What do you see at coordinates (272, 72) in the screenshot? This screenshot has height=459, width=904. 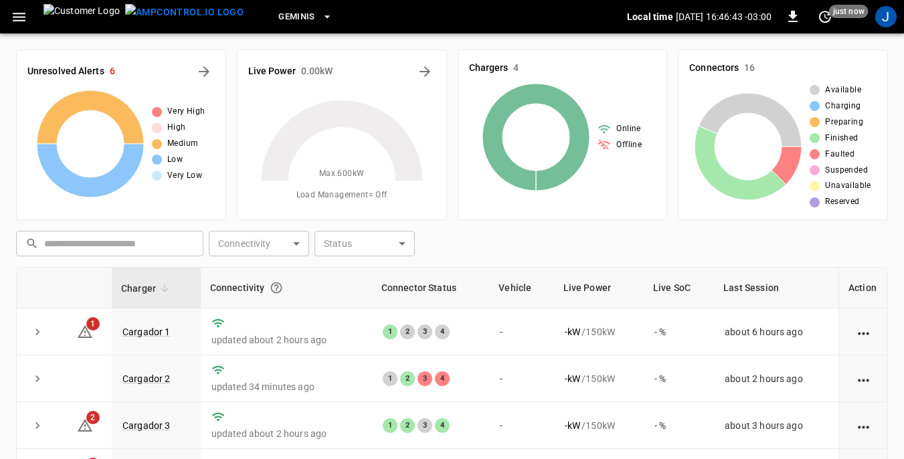 I see `h6: Live Power` at bounding box center [272, 72].